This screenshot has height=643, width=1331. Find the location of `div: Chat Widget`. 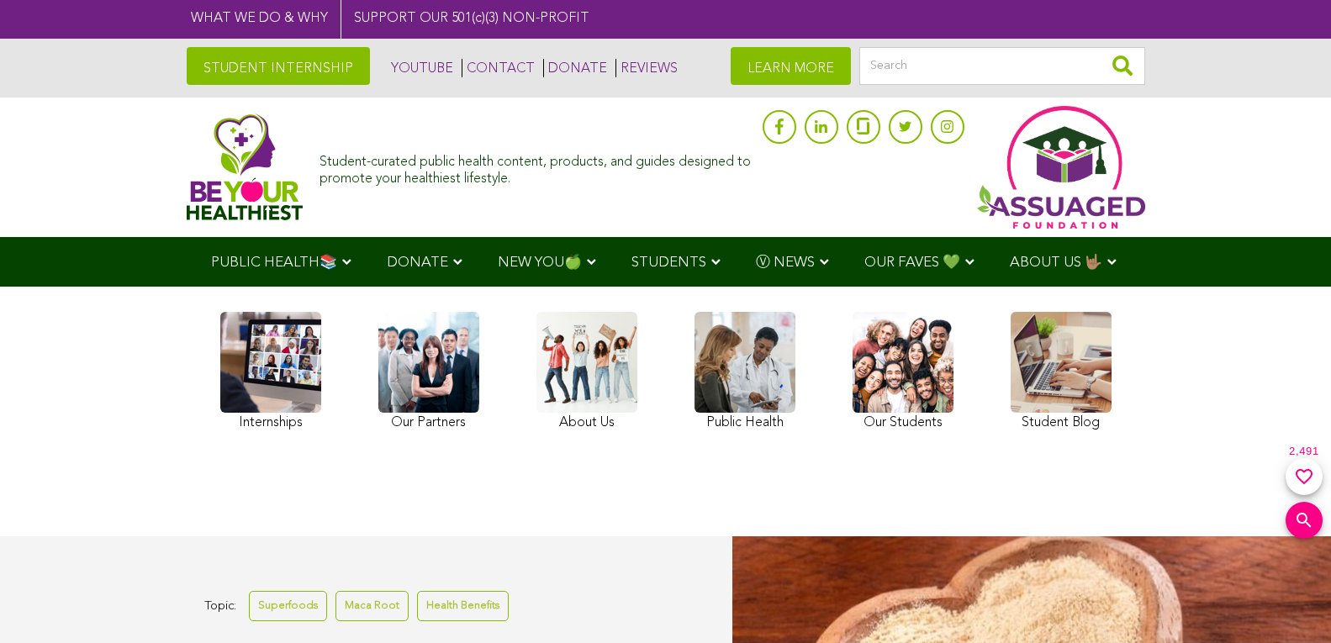

div: Chat Widget is located at coordinates (1289, 603).